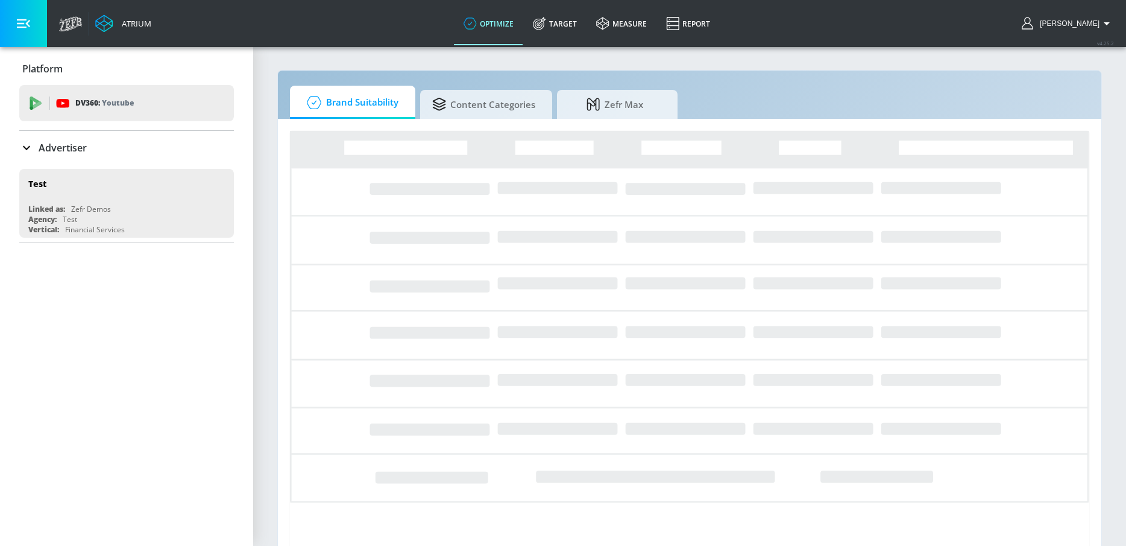 This screenshot has width=1126, height=546. I want to click on a: measure, so click(622, 24).